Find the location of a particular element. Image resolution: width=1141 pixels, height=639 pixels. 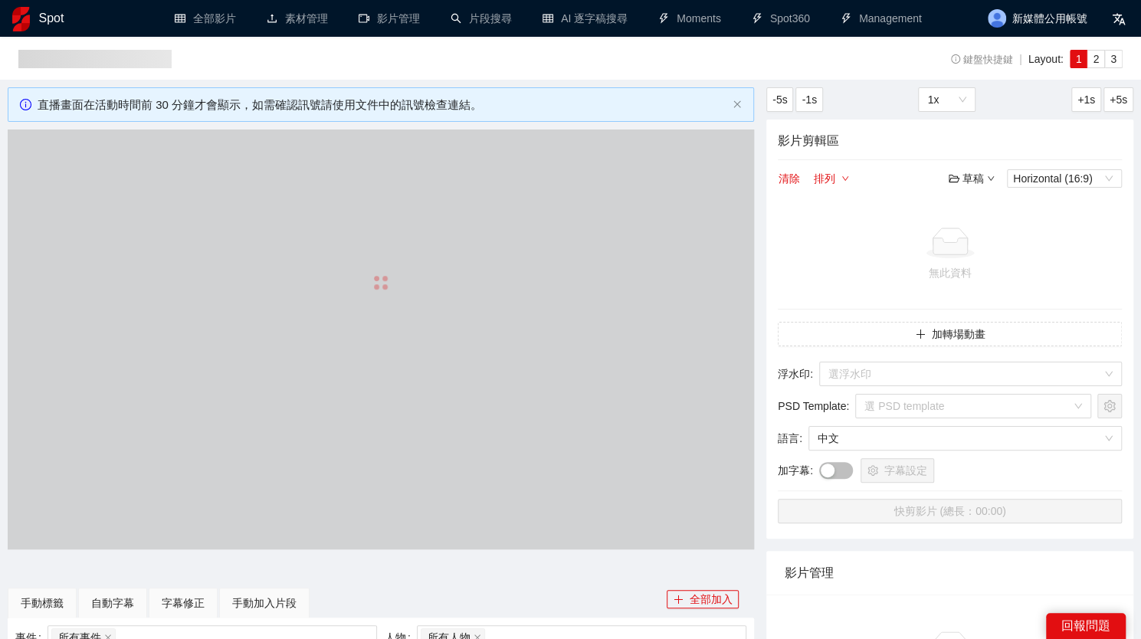

span: 鍵盤快捷鍵 is located at coordinates (982, 60).